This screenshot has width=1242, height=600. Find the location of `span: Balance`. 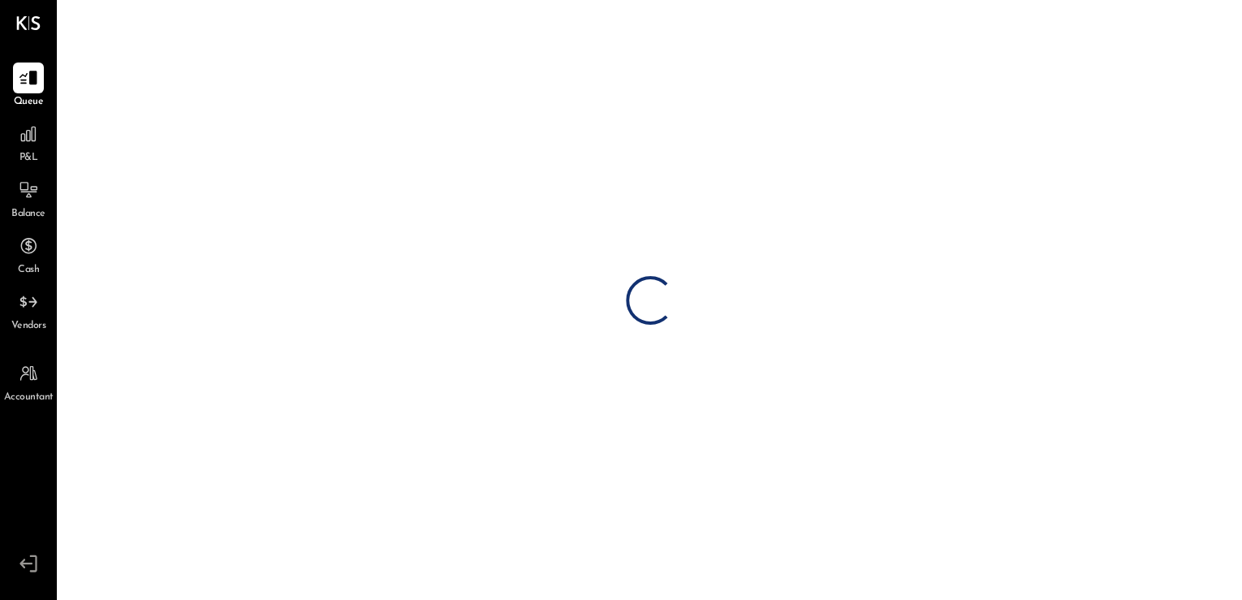

span: Balance is located at coordinates (28, 214).